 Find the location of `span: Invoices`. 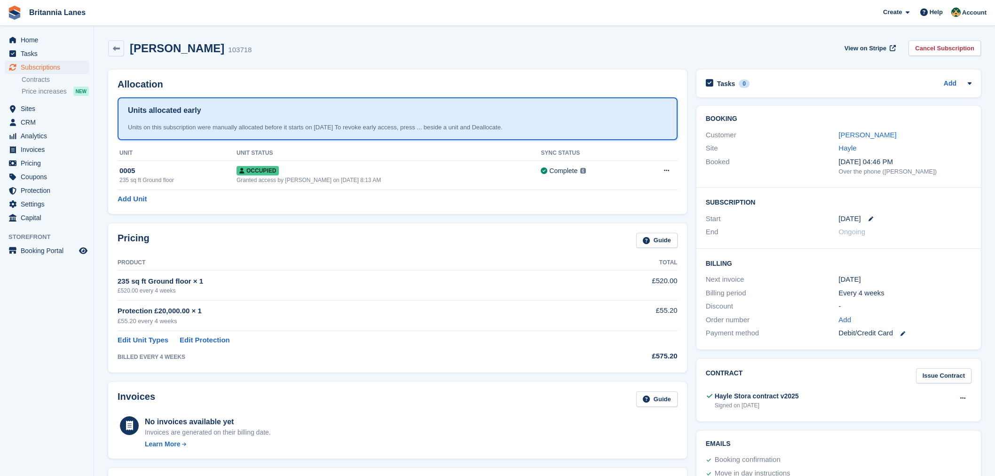

span: Invoices is located at coordinates (49, 150).